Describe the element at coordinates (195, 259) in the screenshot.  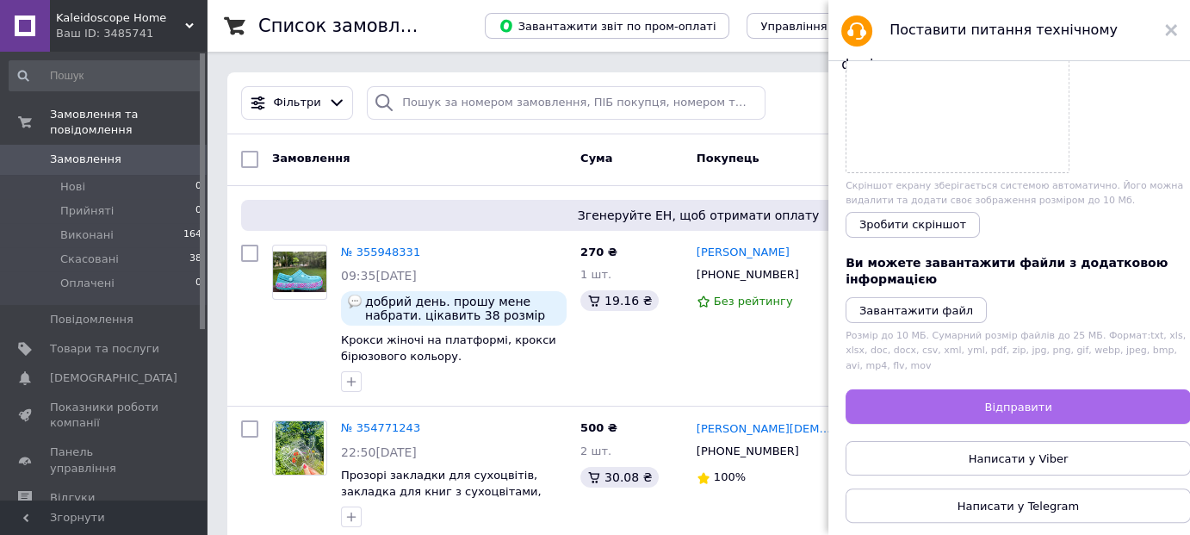
I see `span: 38` at that location.